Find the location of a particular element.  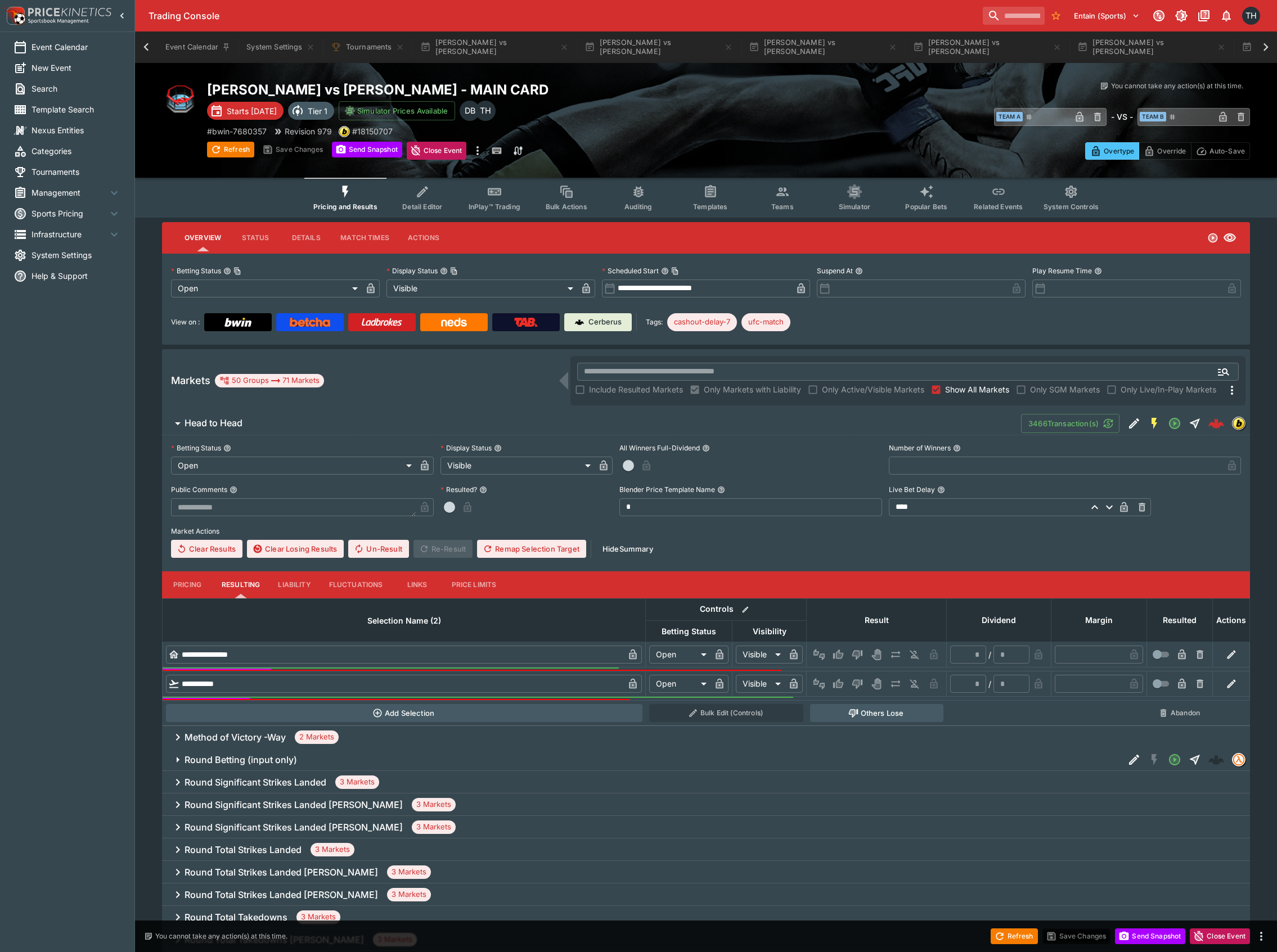

div: Open is located at coordinates (680, 684).